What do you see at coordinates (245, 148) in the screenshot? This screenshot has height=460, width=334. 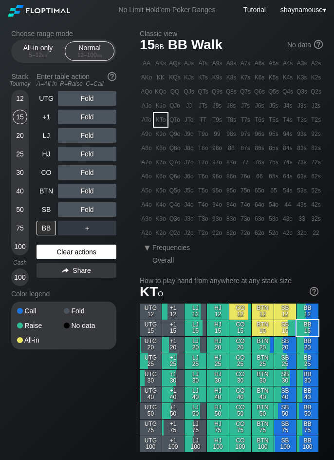 I see `div: 87s` at bounding box center [245, 148].